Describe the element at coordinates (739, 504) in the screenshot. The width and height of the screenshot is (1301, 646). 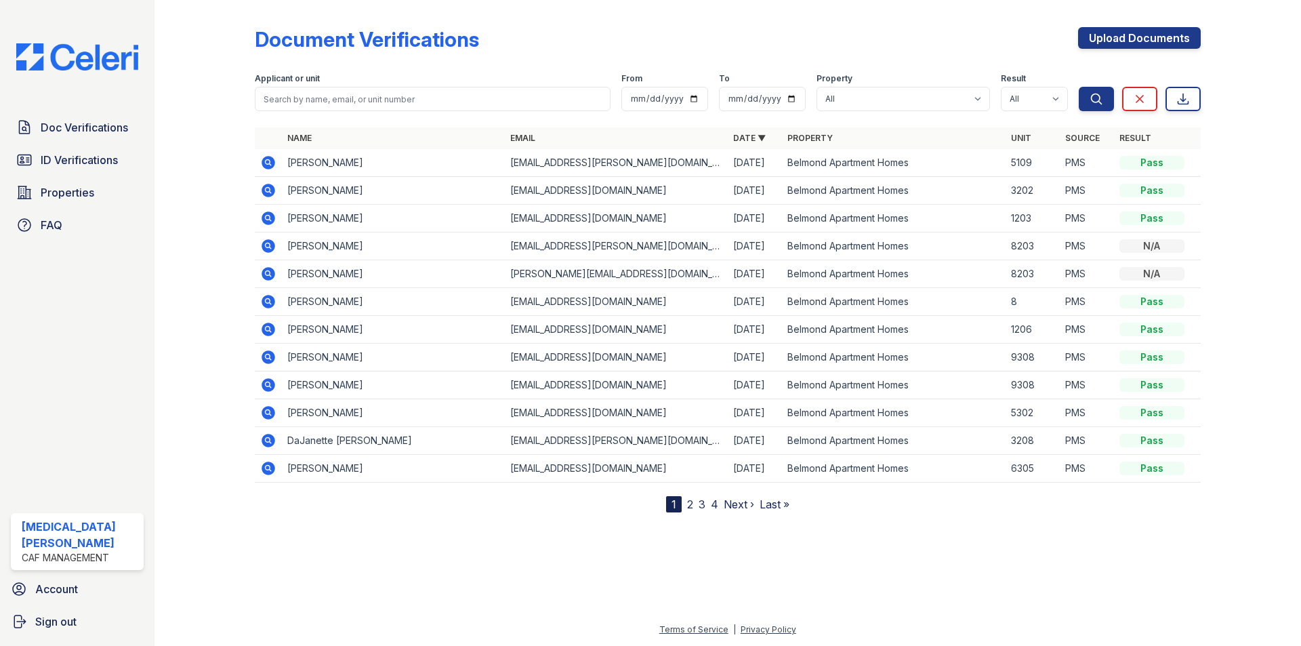
I see `a: Next ›` at that location.